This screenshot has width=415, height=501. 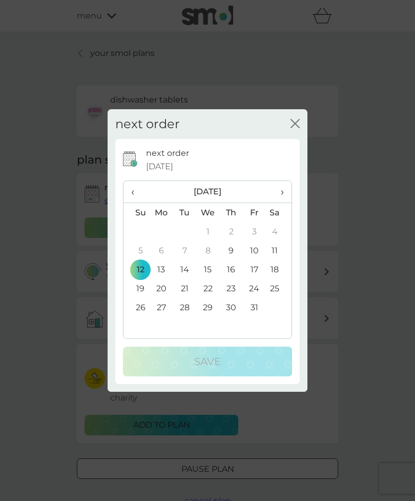 What do you see at coordinates (279, 250) in the screenshot?
I see `td: 11` at bounding box center [279, 250].